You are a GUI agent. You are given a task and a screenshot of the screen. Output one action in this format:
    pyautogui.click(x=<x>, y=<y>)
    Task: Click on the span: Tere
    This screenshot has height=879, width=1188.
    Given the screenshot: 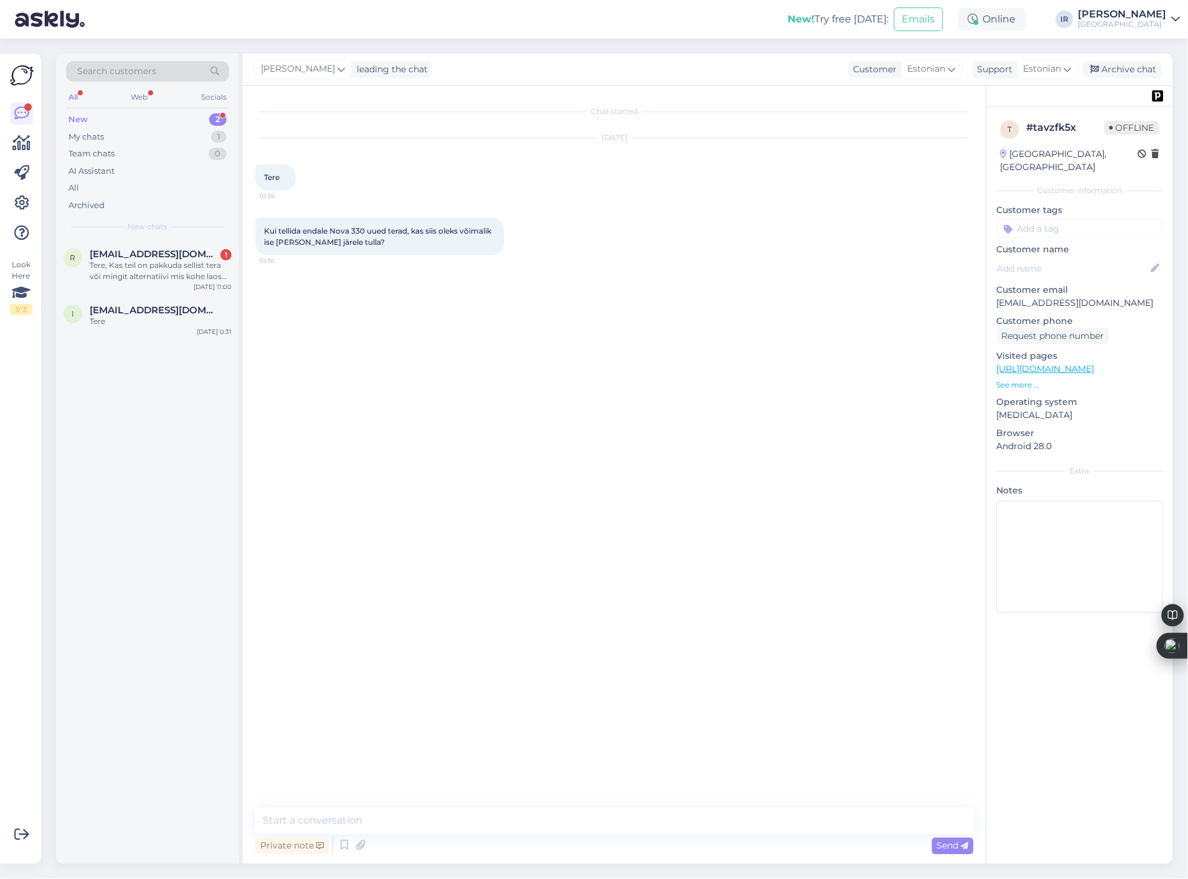 What is the action you would take?
    pyautogui.click(x=272, y=177)
    